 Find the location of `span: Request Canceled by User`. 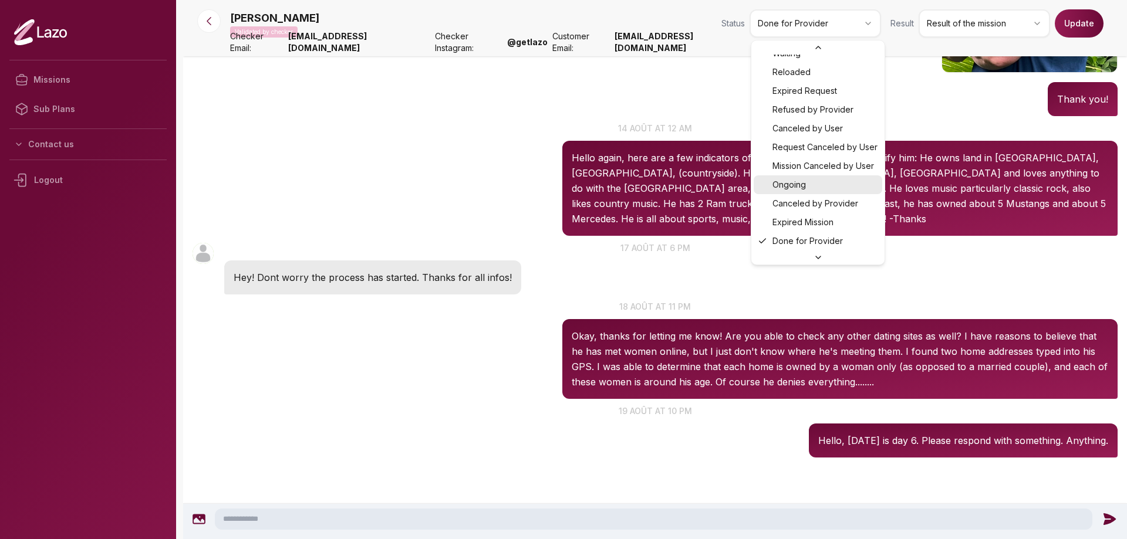

span: Request Canceled by User is located at coordinates (825, 147).